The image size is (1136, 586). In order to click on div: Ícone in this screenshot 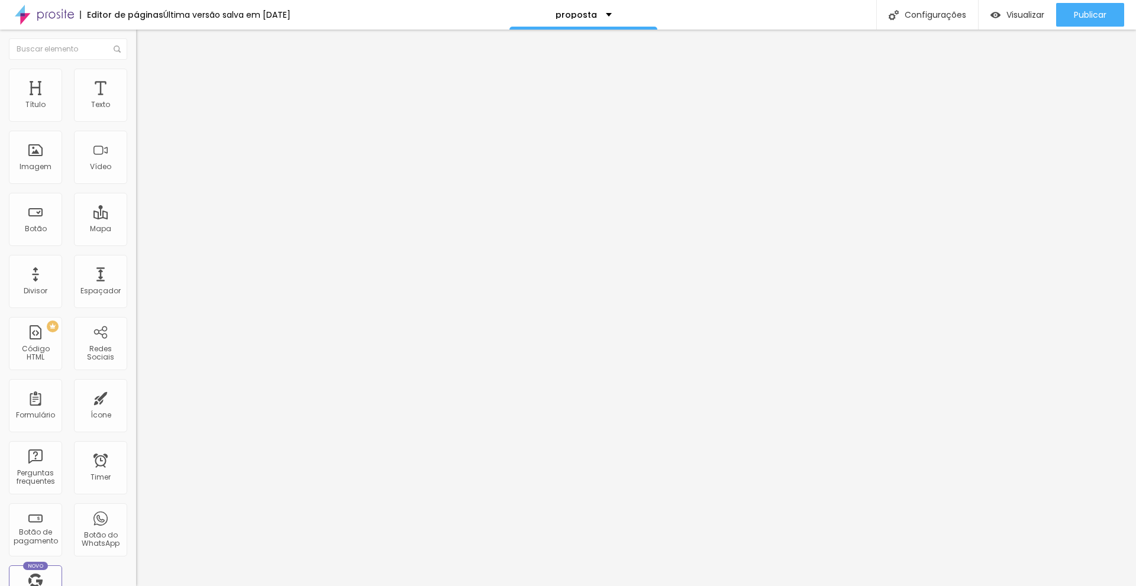, I will do `click(101, 415)`.